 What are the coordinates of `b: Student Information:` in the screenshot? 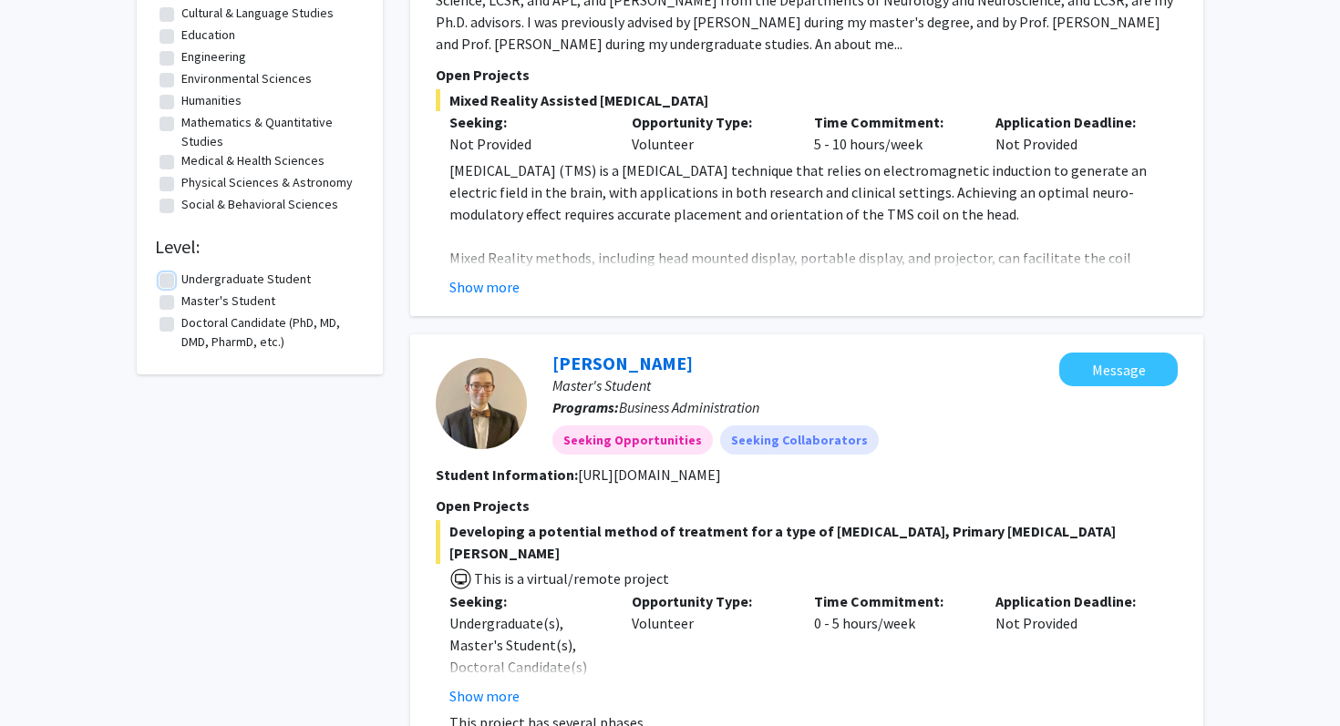 It's located at (507, 475).